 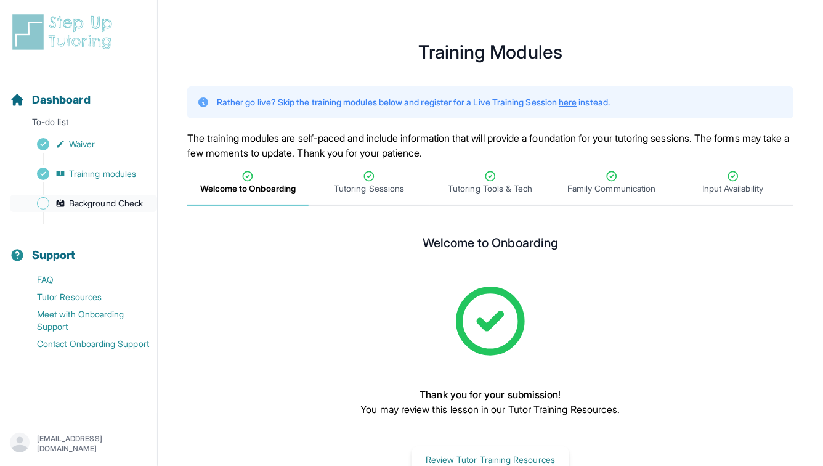 I want to click on span: Input Availability, so click(x=733, y=189).